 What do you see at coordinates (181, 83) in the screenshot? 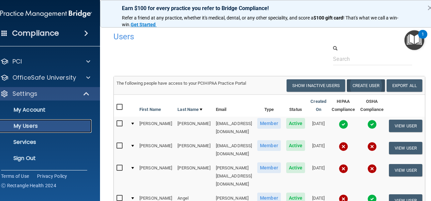
I see `span: The following people have access to your PCIHIPAA Practice Portal` at bounding box center [181, 83].